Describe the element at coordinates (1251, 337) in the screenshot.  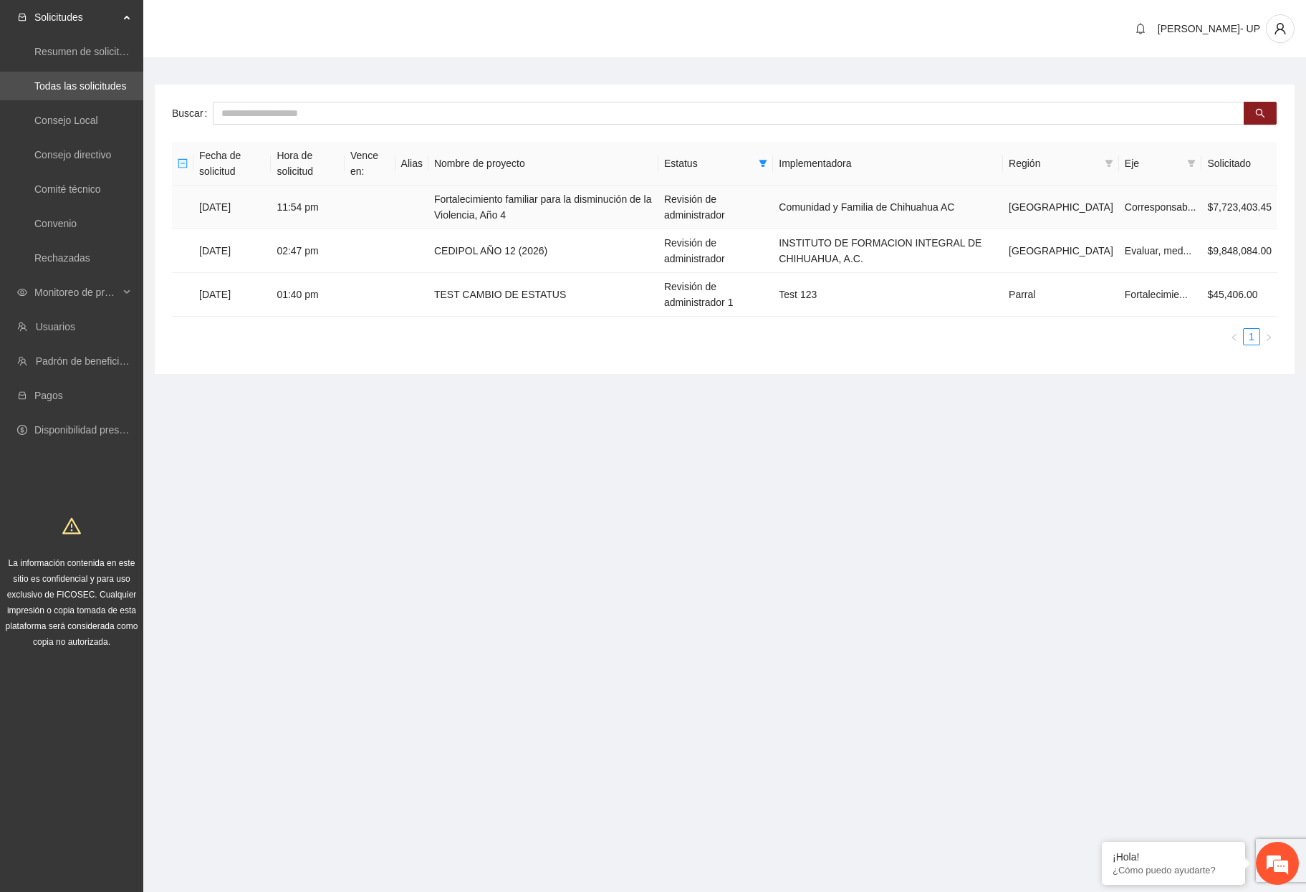
I see `a: 1` at that location.